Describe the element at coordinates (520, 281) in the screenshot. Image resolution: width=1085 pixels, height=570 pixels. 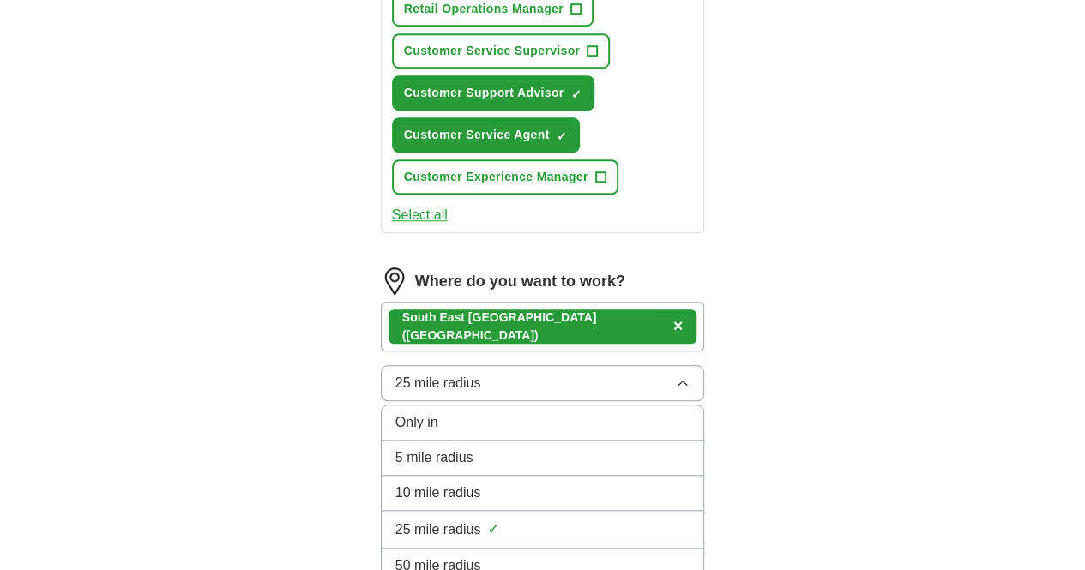
I see `label: Where do you want to work?` at that location.